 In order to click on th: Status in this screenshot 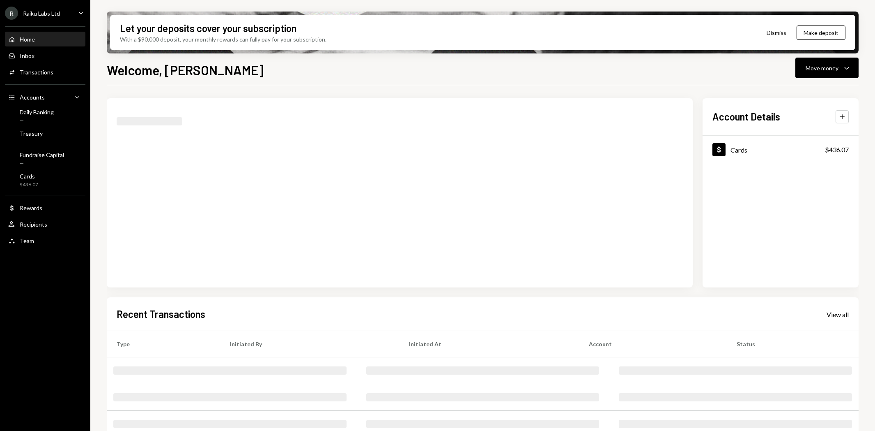, I will do `click(793, 344)`.